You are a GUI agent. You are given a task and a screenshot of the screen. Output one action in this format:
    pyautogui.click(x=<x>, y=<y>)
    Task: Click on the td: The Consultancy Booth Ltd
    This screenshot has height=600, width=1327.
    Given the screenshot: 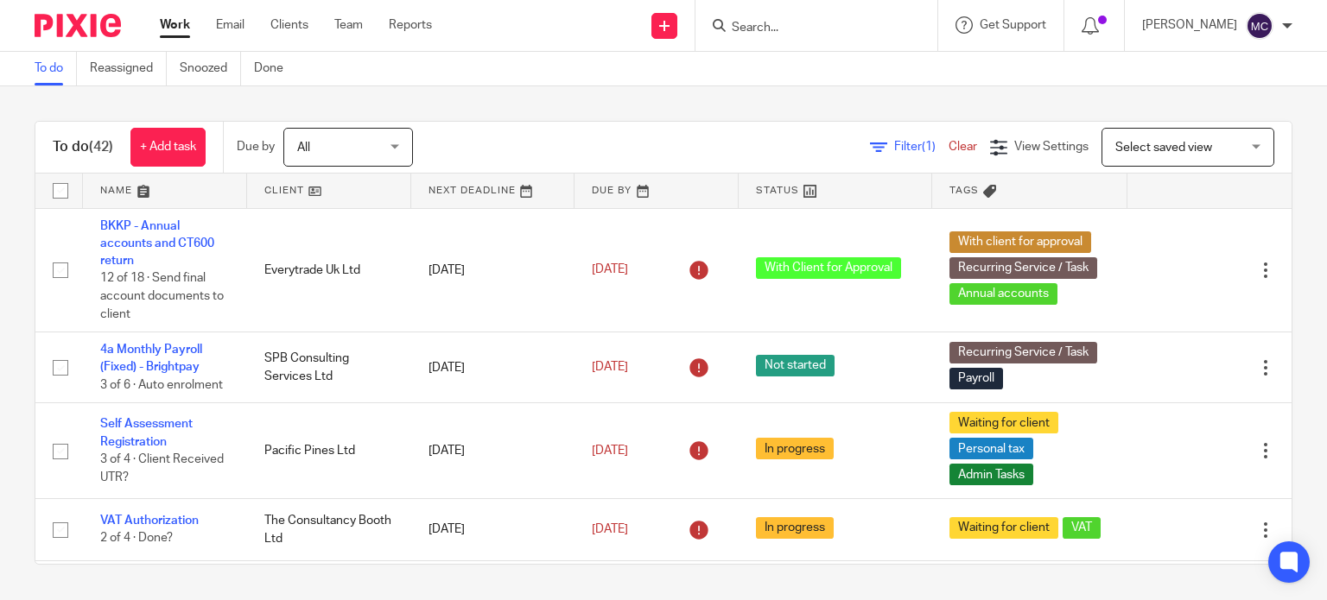 What is the action you would take?
    pyautogui.click(x=329, y=530)
    